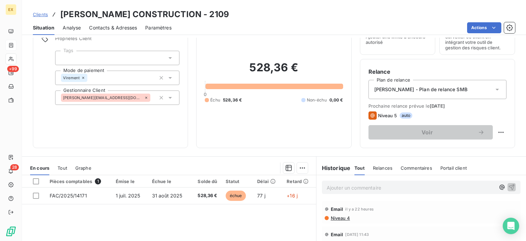 The height and width of the screenshot is (241, 526). What do you see at coordinates (83, 168) in the screenshot?
I see `span: Graphe` at bounding box center [83, 168].